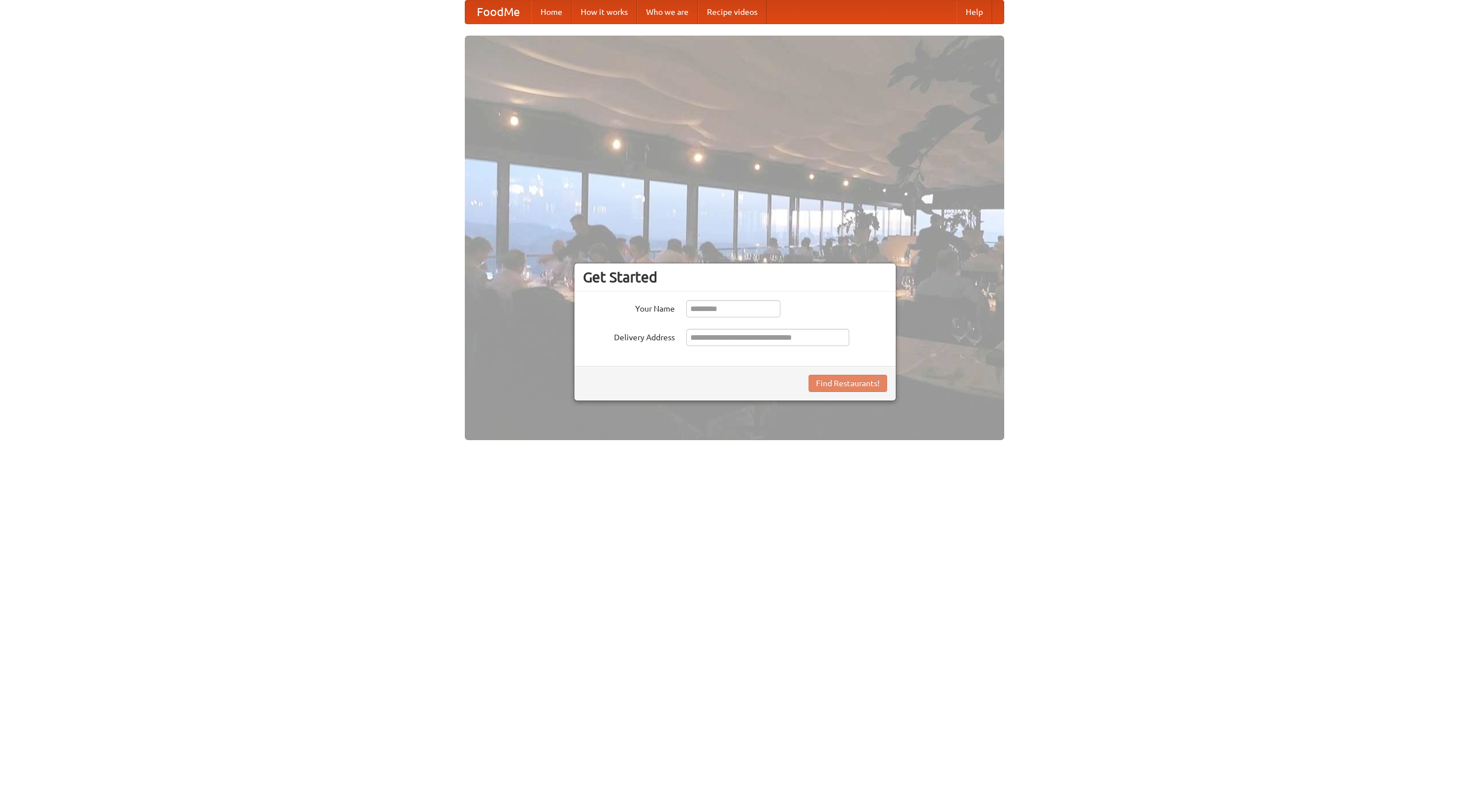 The width and height of the screenshot is (1469, 812). Describe the element at coordinates (551, 12) in the screenshot. I see `a: Home` at that location.